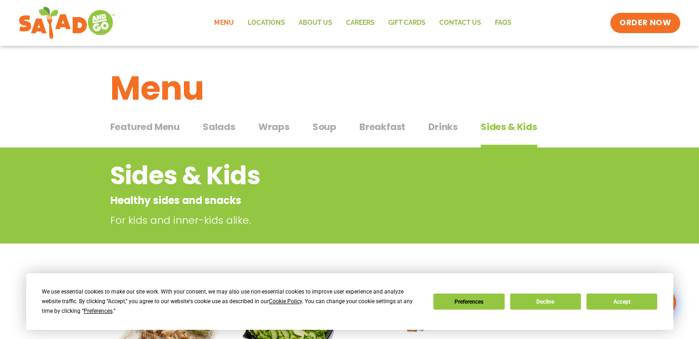 The height and width of the screenshot is (339, 699). What do you see at coordinates (285, 301) in the screenshot?
I see `span: Cookie Policy` at bounding box center [285, 301].